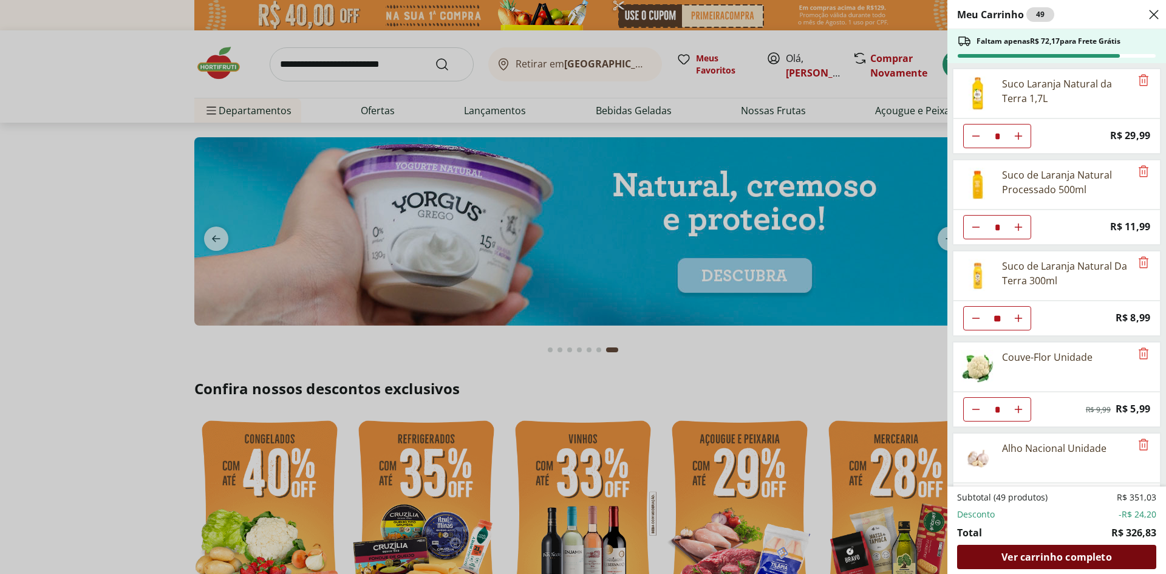 The width and height of the screenshot is (1166, 574). What do you see at coordinates (1098, 410) in the screenshot?
I see `span: R$ 9,99` at bounding box center [1098, 410].